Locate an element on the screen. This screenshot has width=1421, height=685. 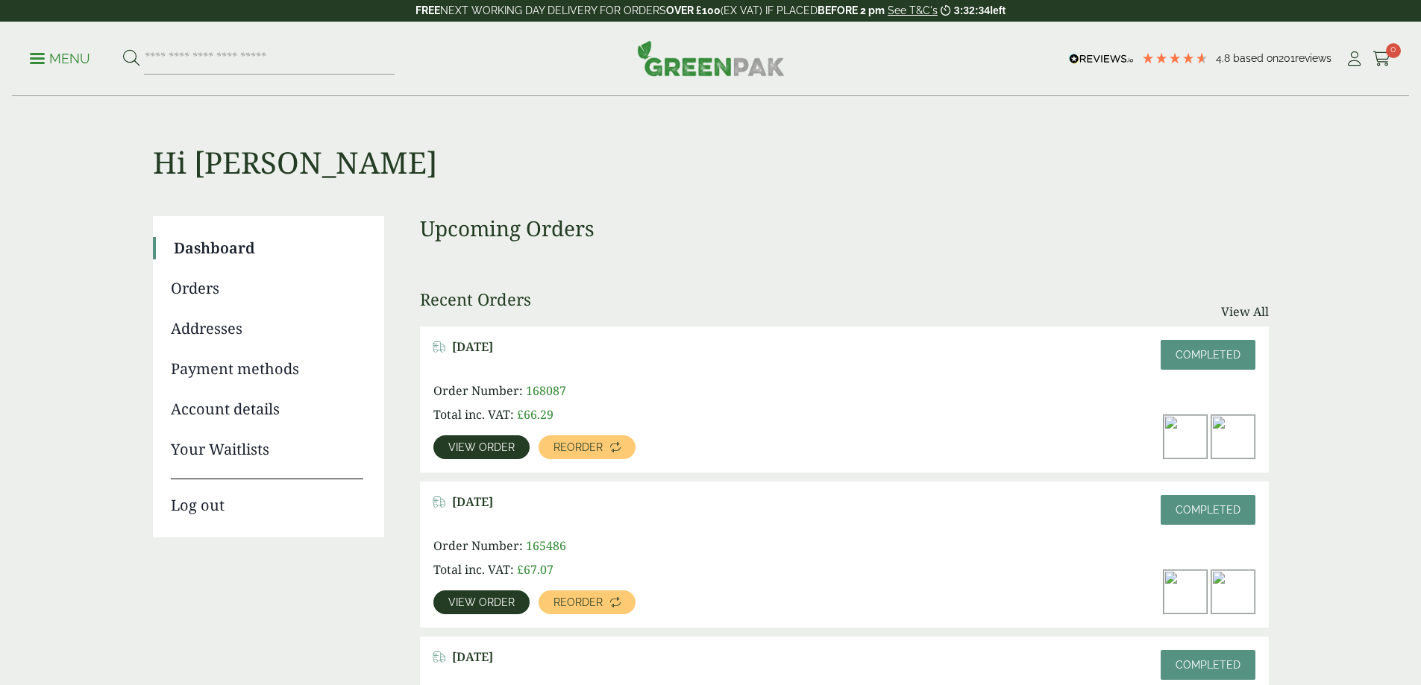
h3: Upcoming Orders is located at coordinates (844, 229).